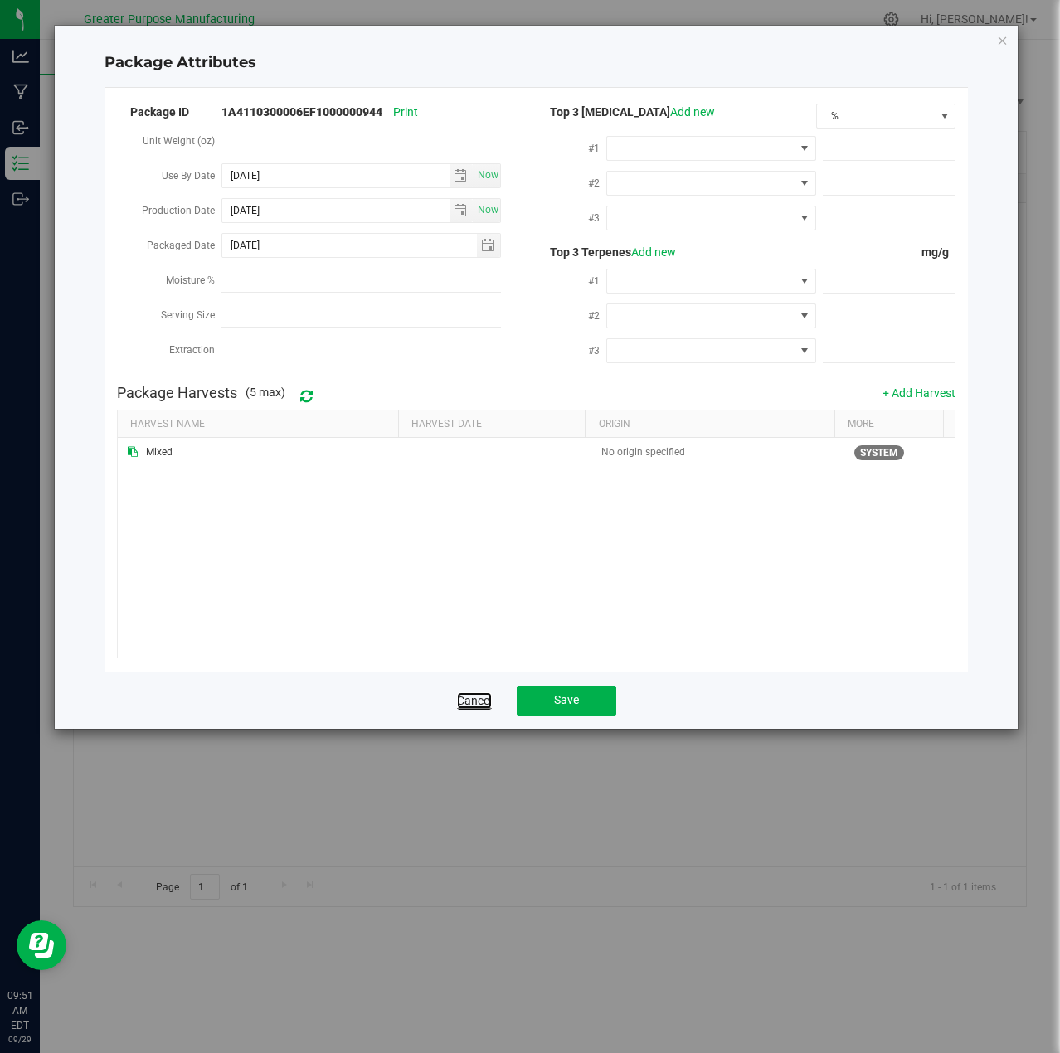  What do you see at coordinates (302, 112) in the screenshot?
I see `strong: 1A4110300006EF1000000944` at bounding box center [302, 112].